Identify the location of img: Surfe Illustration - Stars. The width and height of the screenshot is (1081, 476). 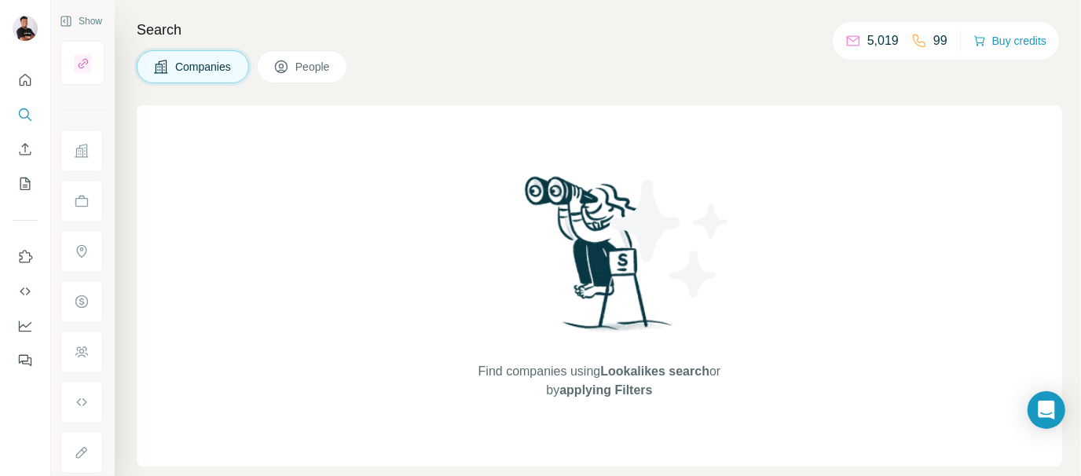
(670, 239).